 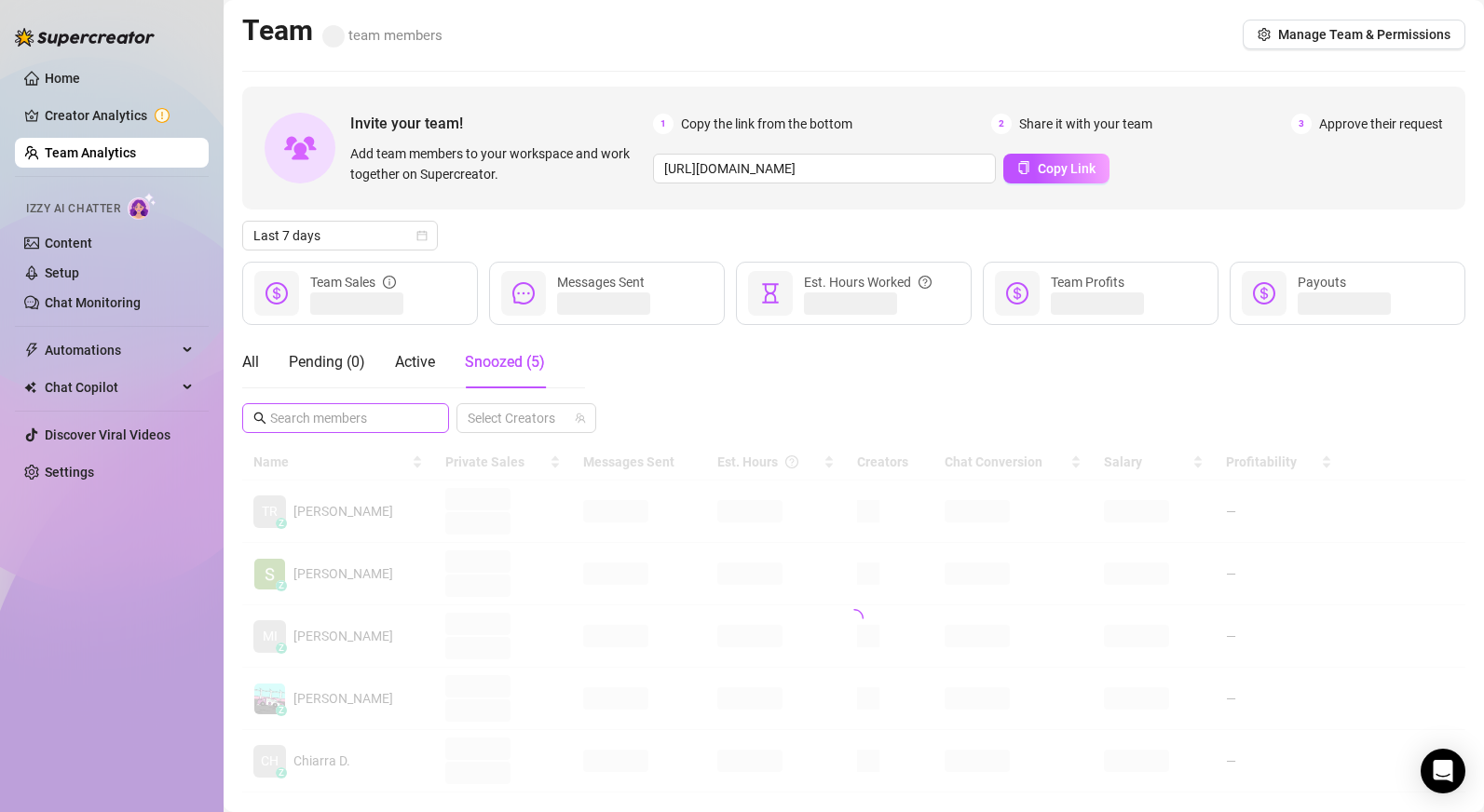 I want to click on span: 1, so click(x=663, y=124).